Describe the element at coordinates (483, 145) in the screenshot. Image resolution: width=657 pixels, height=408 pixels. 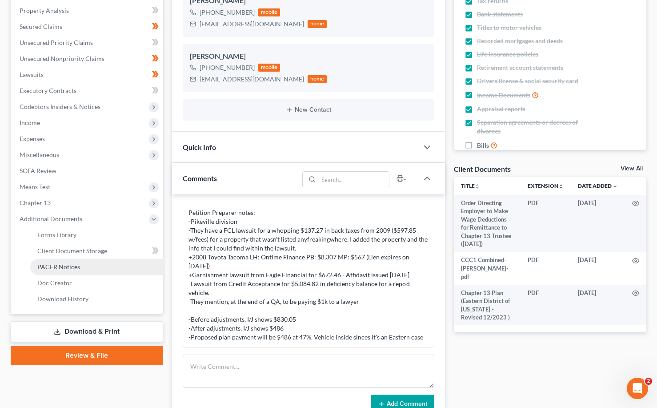
I see `span: Bills` at that location.